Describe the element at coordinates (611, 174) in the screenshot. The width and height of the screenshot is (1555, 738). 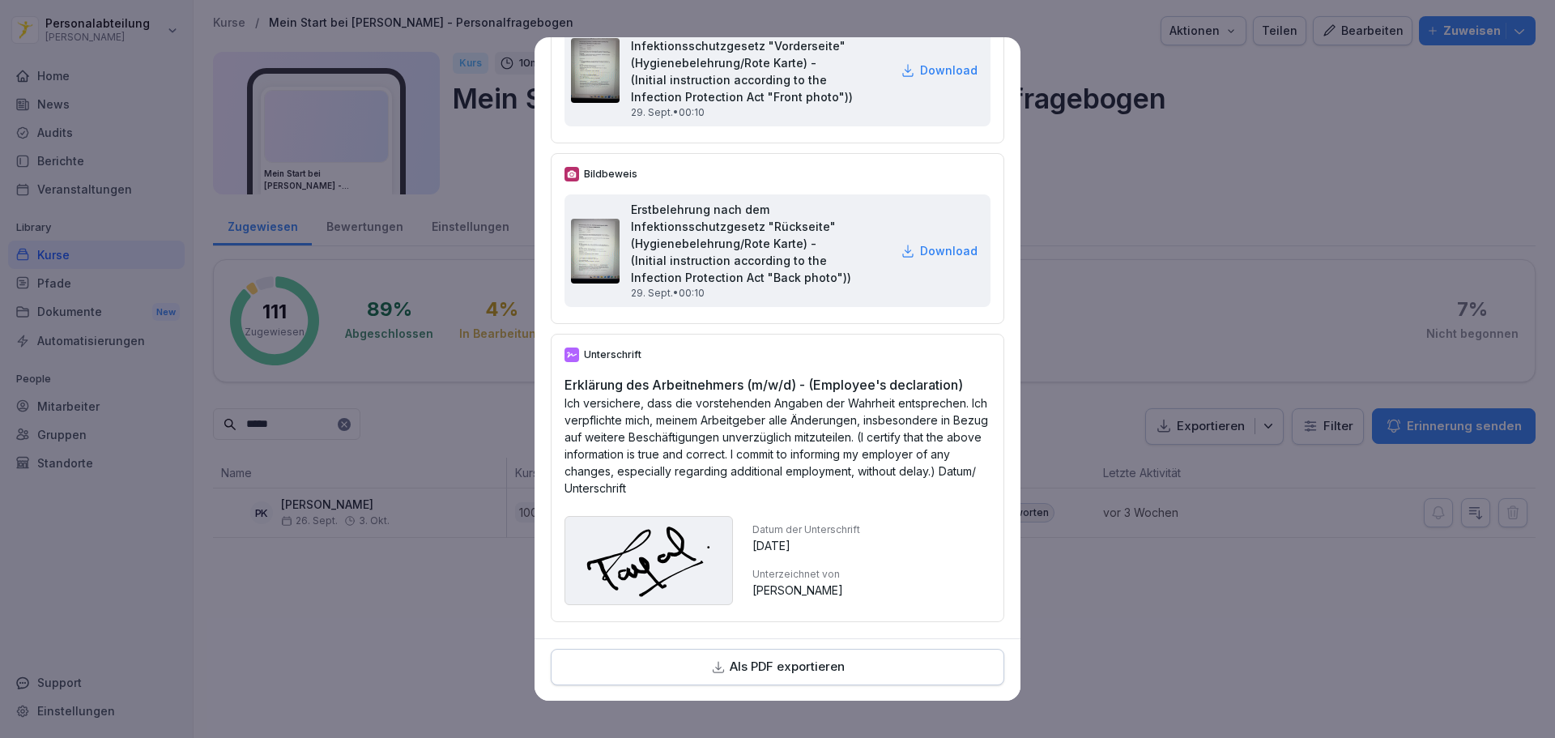
I see `p: Bildbeweis` at that location.